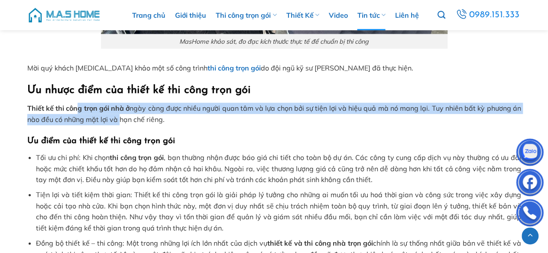  Describe the element at coordinates (487, 15) in the screenshot. I see `a: 0989.151.333` at that location.